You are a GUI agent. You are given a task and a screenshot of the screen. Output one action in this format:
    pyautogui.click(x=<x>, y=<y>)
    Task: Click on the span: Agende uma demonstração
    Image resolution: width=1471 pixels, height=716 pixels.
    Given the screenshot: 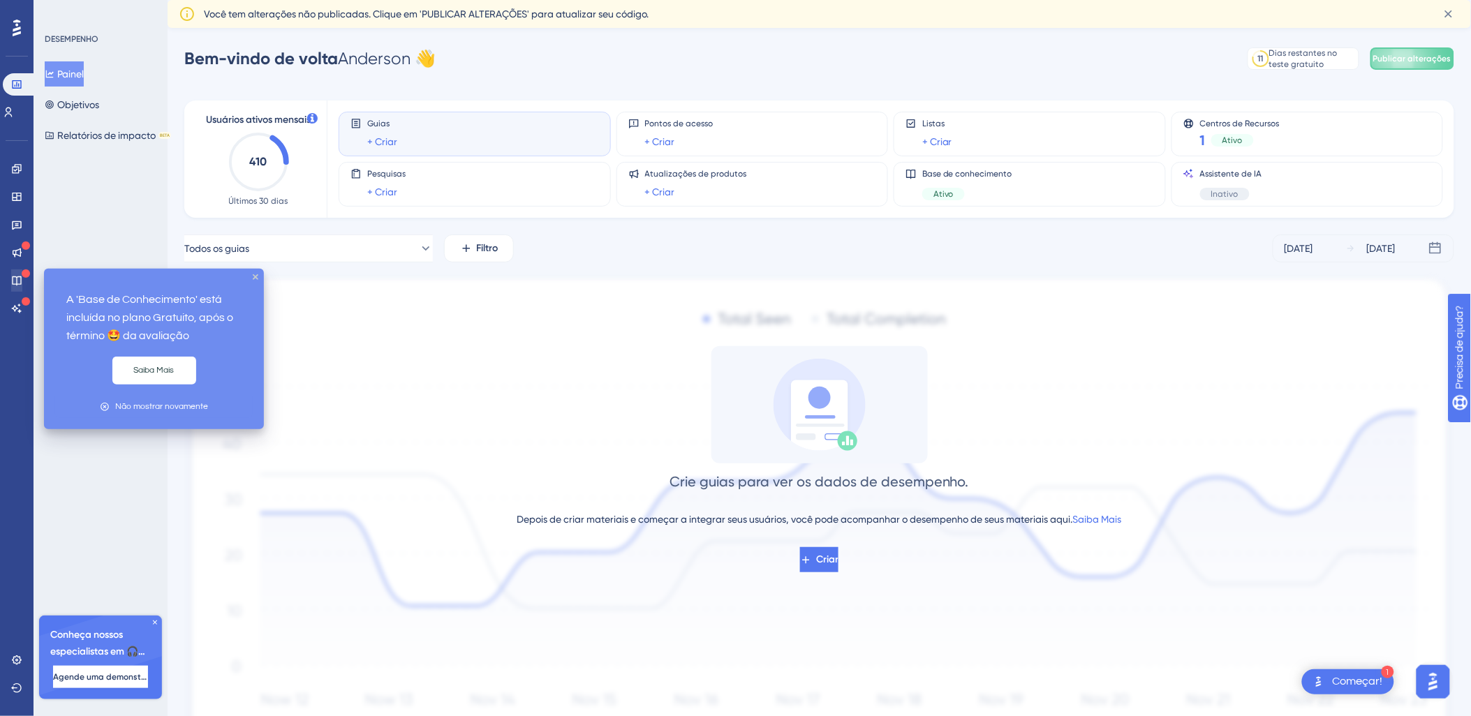 What is the action you would take?
    pyautogui.click(x=101, y=677)
    